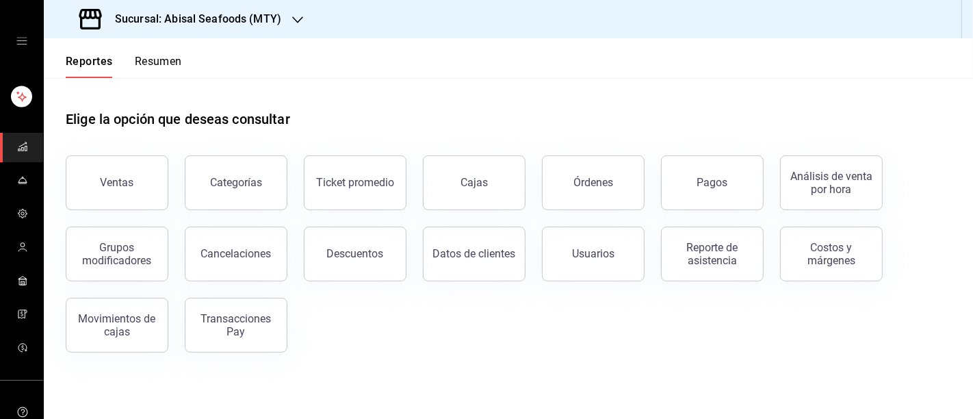 This screenshot has height=419, width=973. I want to click on div: Análisis de venta por hora, so click(831, 183).